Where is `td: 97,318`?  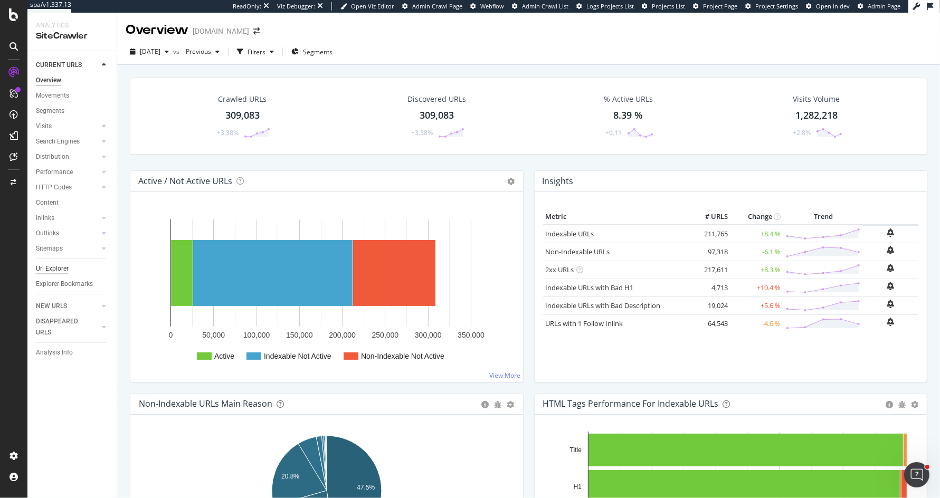 td: 97,318 is located at coordinates (710, 252).